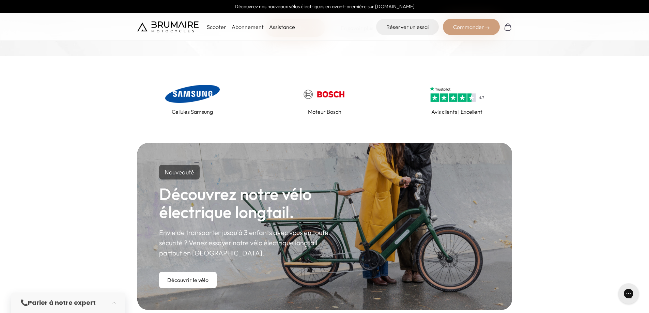 This screenshot has height=313, width=649. I want to click on button: Gorgias live chat, so click(14, 13).